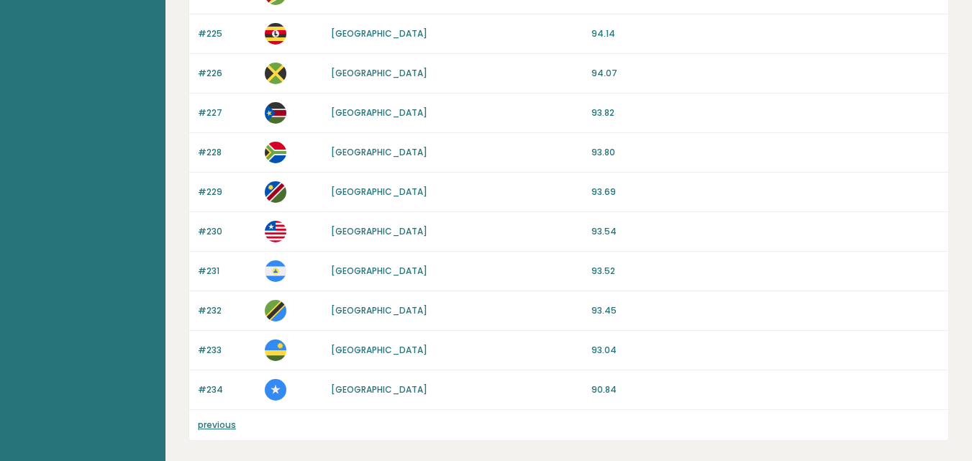 This screenshot has width=972, height=461. What do you see at coordinates (275, 73) in the screenshot?
I see `img: jm.svg` at bounding box center [275, 73].